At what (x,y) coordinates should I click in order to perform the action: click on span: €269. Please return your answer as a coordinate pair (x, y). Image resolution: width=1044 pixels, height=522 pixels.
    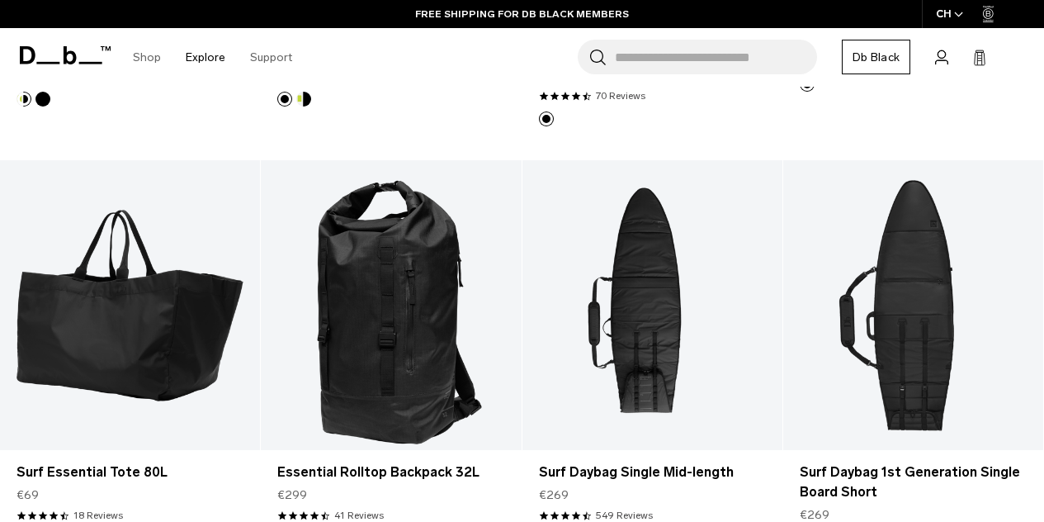
    Looking at the image, I should click on (554, 494).